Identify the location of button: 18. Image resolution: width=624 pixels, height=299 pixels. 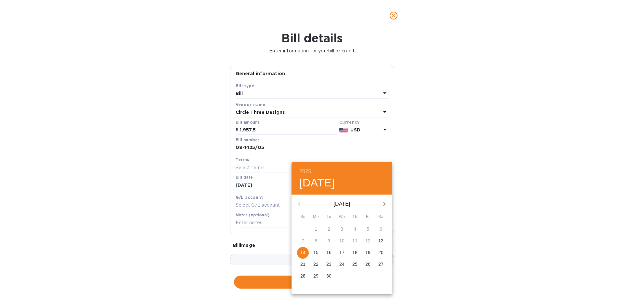
(355, 252).